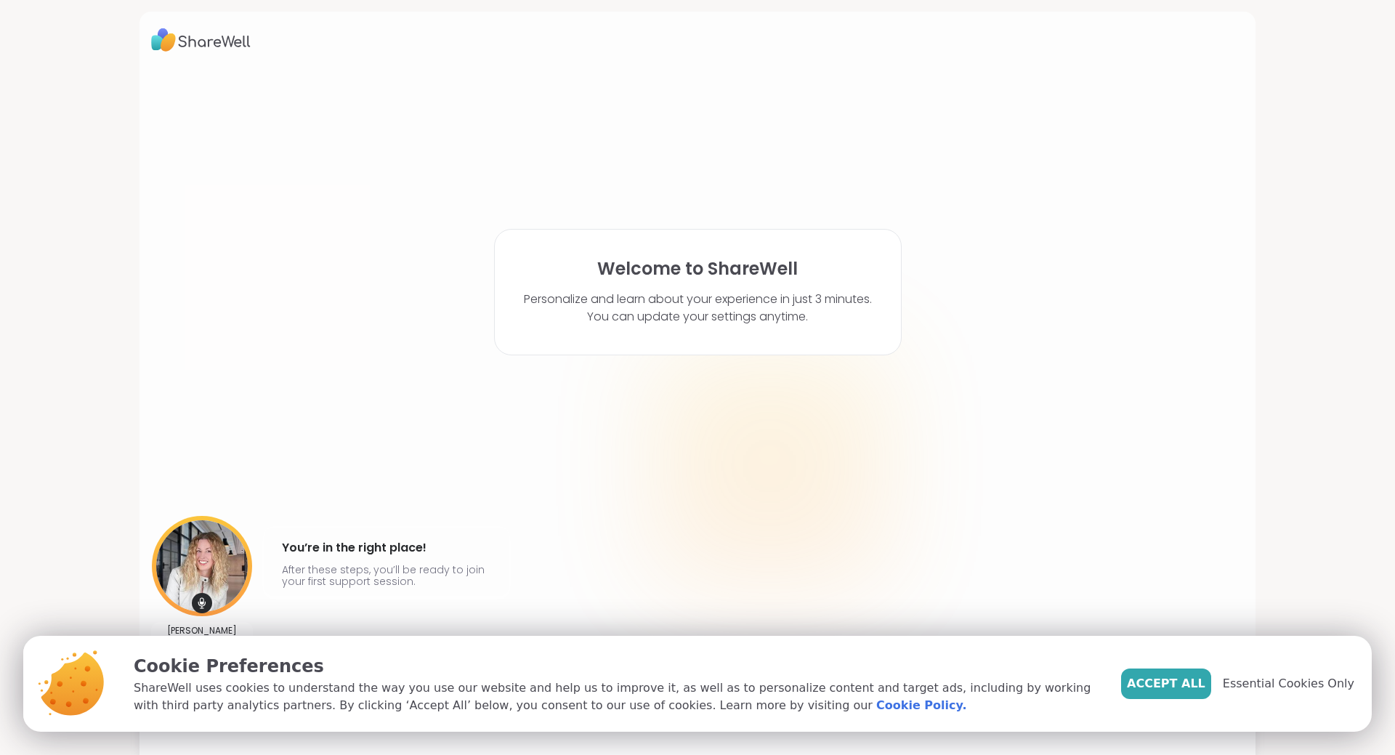 The width and height of the screenshot is (1395, 755). Describe the element at coordinates (615, 666) in the screenshot. I see `p: Cookie Preferences` at that location.